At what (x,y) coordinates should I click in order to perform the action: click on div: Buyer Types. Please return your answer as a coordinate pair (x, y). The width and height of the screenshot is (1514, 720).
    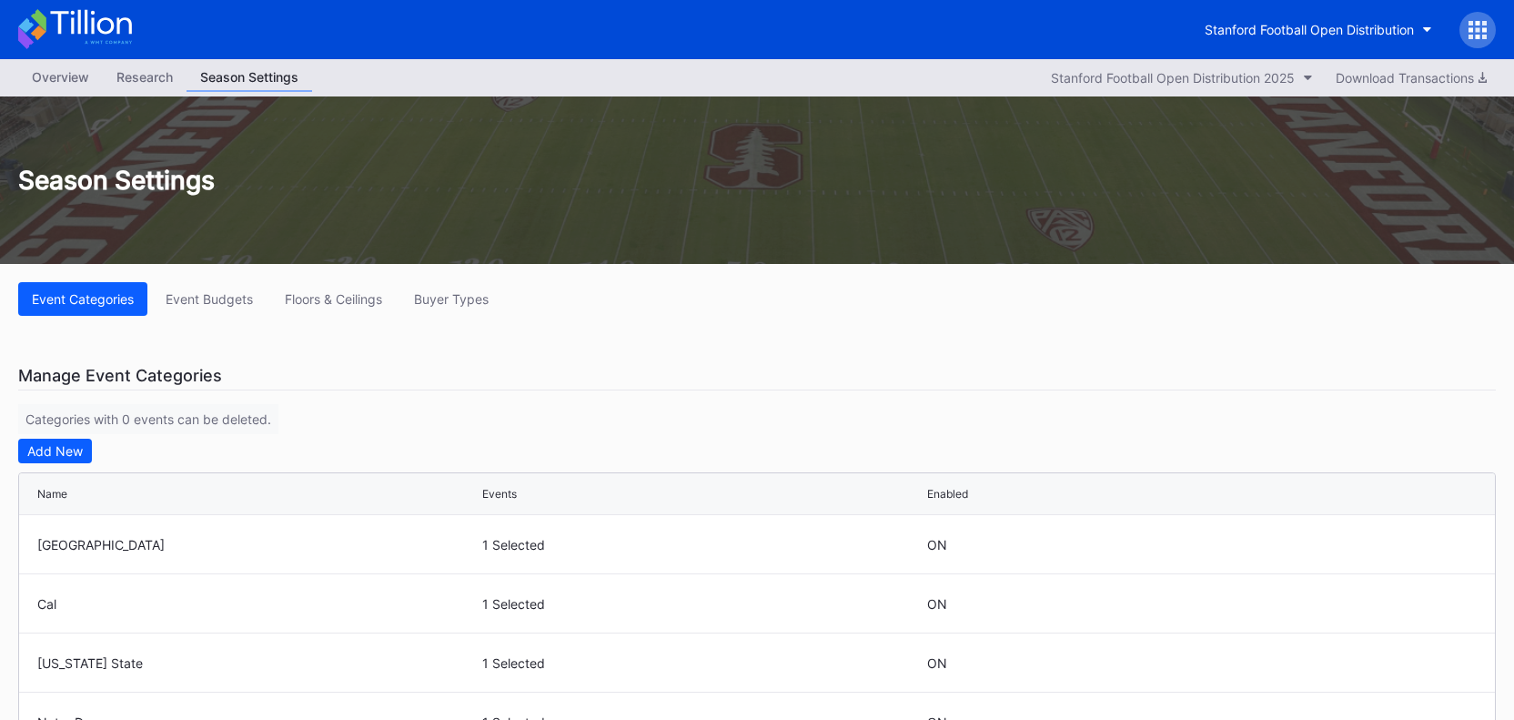
    Looking at the image, I should click on (451, 298).